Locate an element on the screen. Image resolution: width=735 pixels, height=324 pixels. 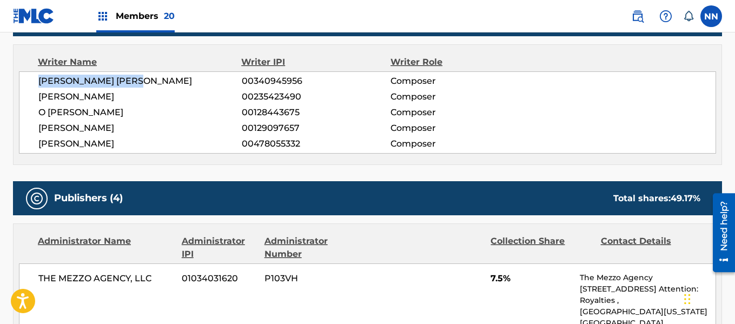
div: Open Resource Center is located at coordinates (19, 43).